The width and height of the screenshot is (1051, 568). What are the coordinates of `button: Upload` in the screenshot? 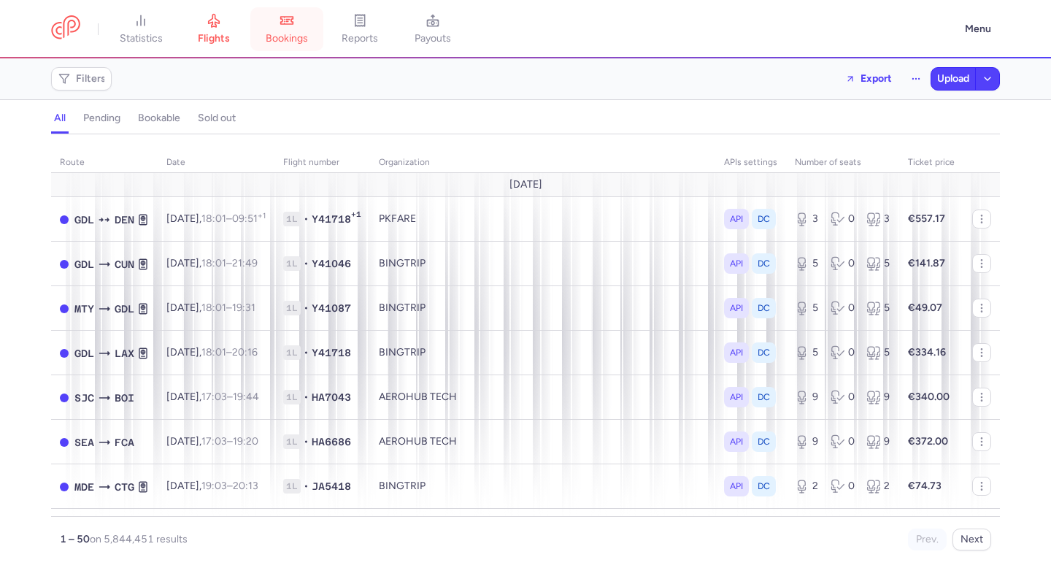 It's located at (953, 79).